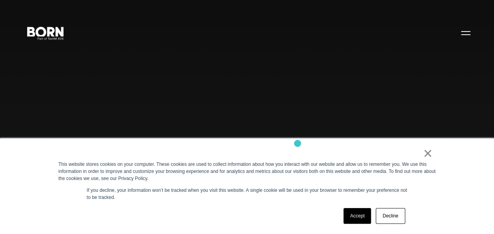 The width and height of the screenshot is (494, 234). I want to click on a: Accept, so click(357, 215).